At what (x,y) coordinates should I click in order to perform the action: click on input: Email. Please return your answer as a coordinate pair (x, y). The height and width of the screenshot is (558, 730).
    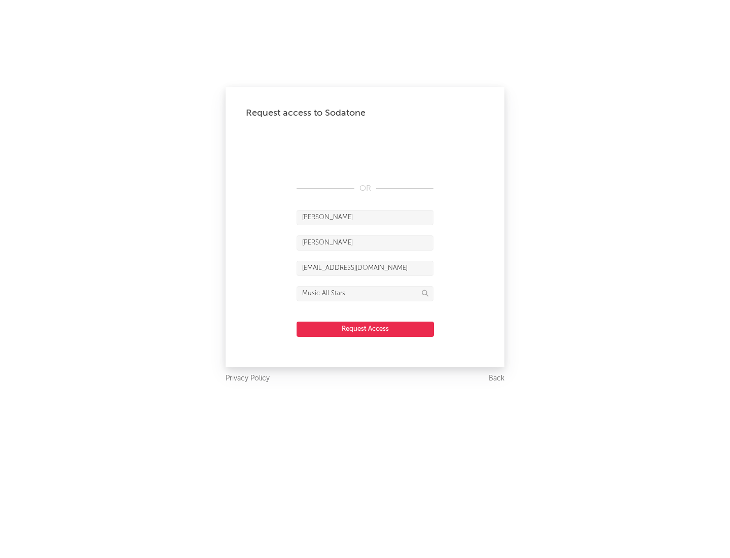
    Looking at the image, I should click on (365, 268).